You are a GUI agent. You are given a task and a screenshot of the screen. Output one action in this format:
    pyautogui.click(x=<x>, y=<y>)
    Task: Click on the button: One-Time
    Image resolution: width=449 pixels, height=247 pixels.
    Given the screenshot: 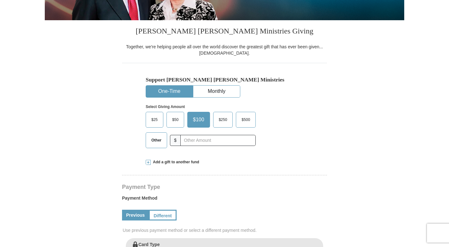 What is the action you would take?
    pyautogui.click(x=169, y=91)
    